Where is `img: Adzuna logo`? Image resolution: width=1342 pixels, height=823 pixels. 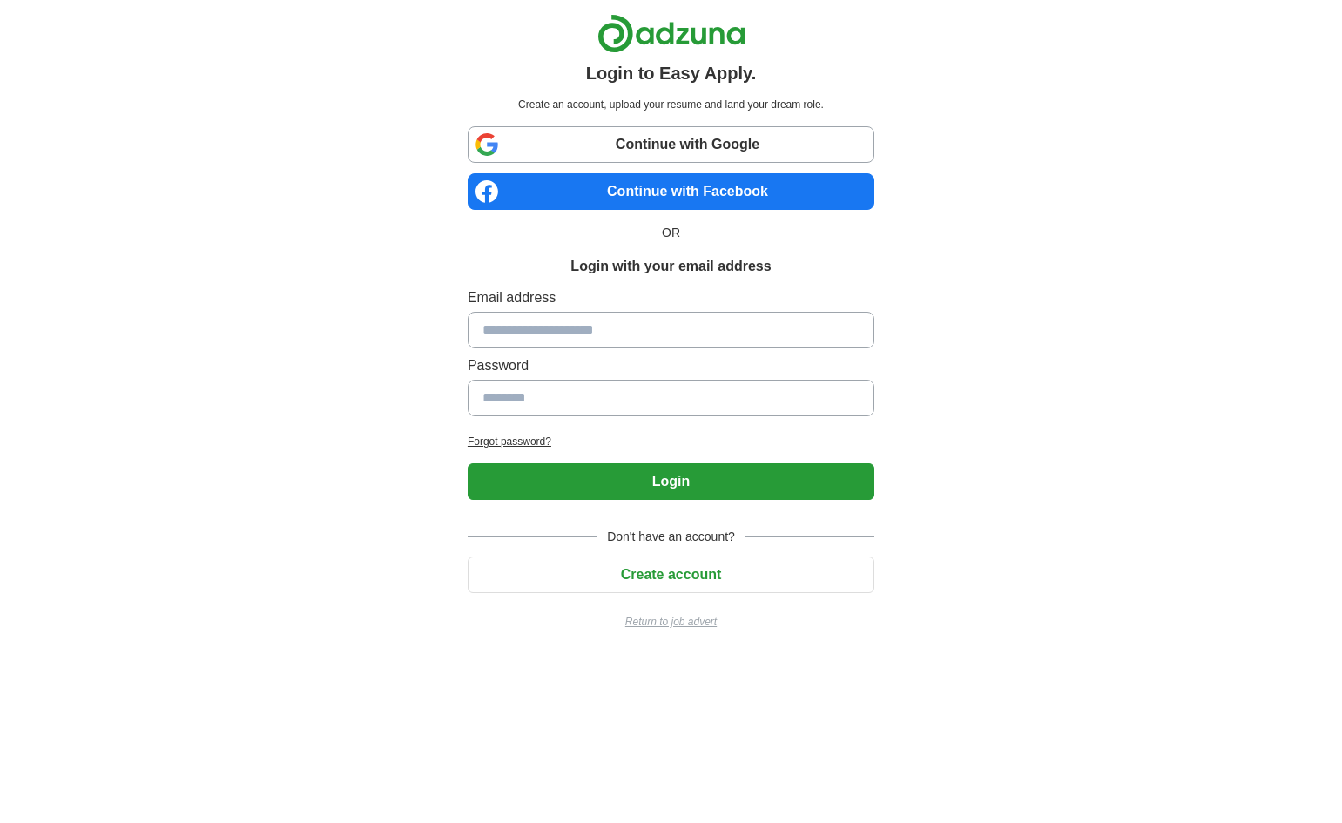
img: Adzuna logo is located at coordinates (671, 33).